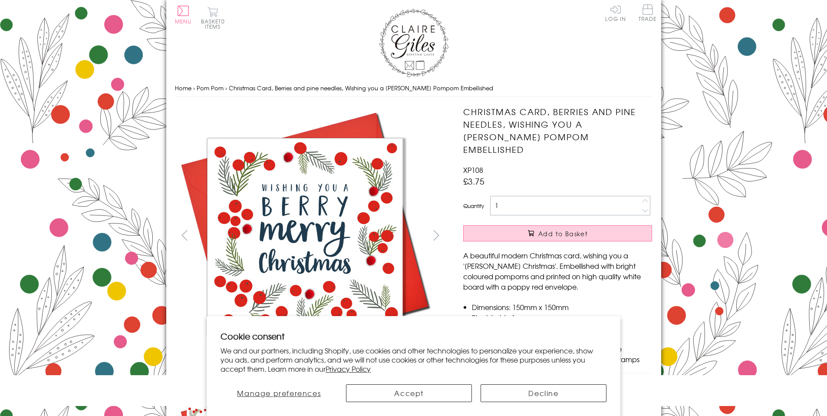 The height and width of the screenshot is (416, 827). What do you see at coordinates (213, 18) in the screenshot?
I see `button: Basket0 items` at bounding box center [213, 18].